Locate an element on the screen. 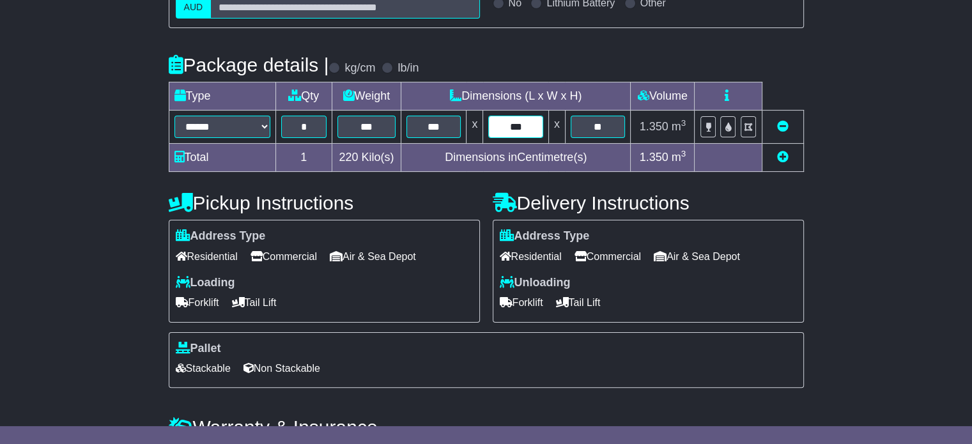 The image size is (972, 444). h4: Package details | is located at coordinates (249, 65).